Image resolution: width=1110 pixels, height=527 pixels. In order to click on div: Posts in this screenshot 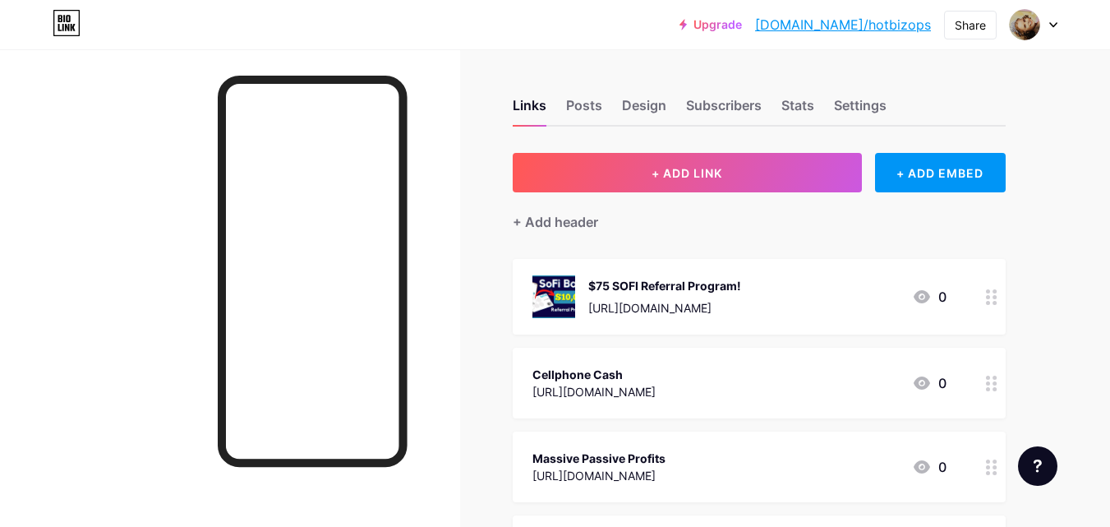, I will do `click(584, 110)`.